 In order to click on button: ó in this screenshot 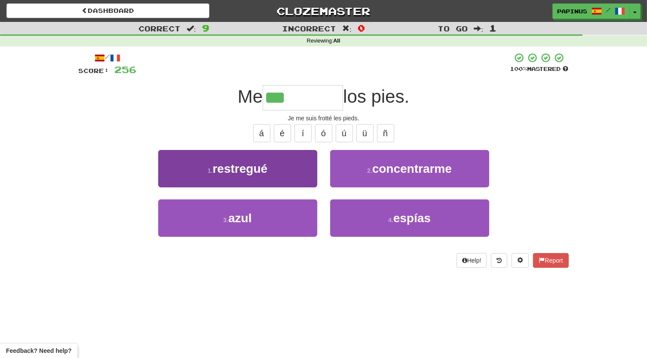, I will do `click(324, 133)`.